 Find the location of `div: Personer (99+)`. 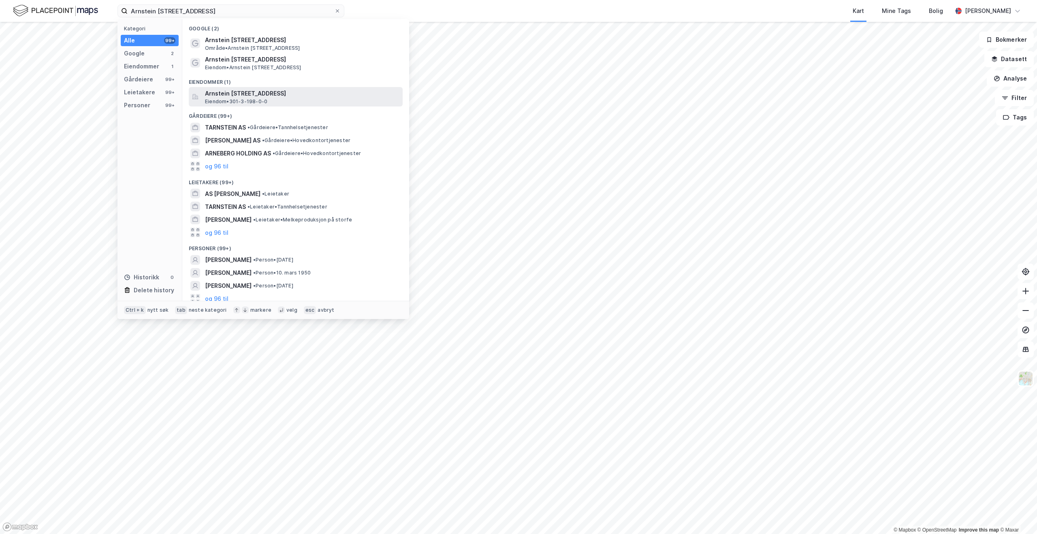

div: Personer (99+) is located at coordinates (296, 246).